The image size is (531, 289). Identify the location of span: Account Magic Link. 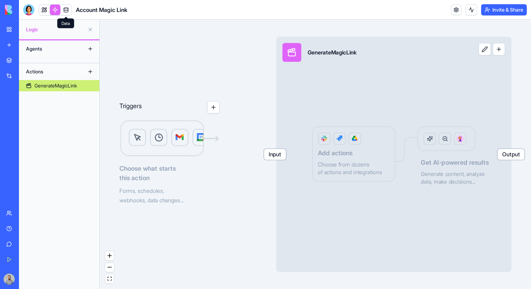
(101, 10).